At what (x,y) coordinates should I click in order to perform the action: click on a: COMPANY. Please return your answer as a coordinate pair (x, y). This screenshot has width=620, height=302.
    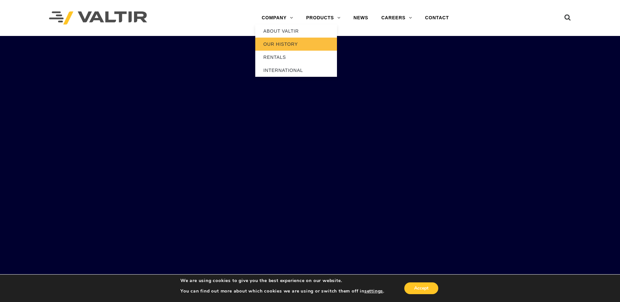
    Looking at the image, I should click on (277, 18).